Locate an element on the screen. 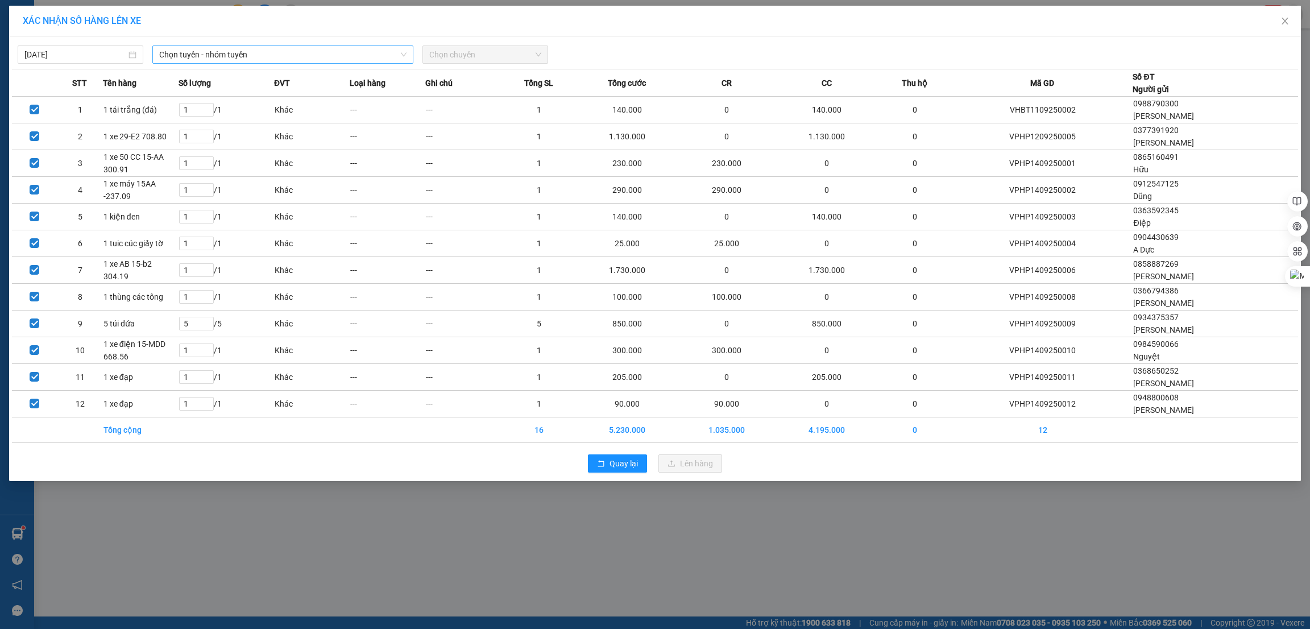  td: VPHP1409250002 is located at coordinates (1042, 190).